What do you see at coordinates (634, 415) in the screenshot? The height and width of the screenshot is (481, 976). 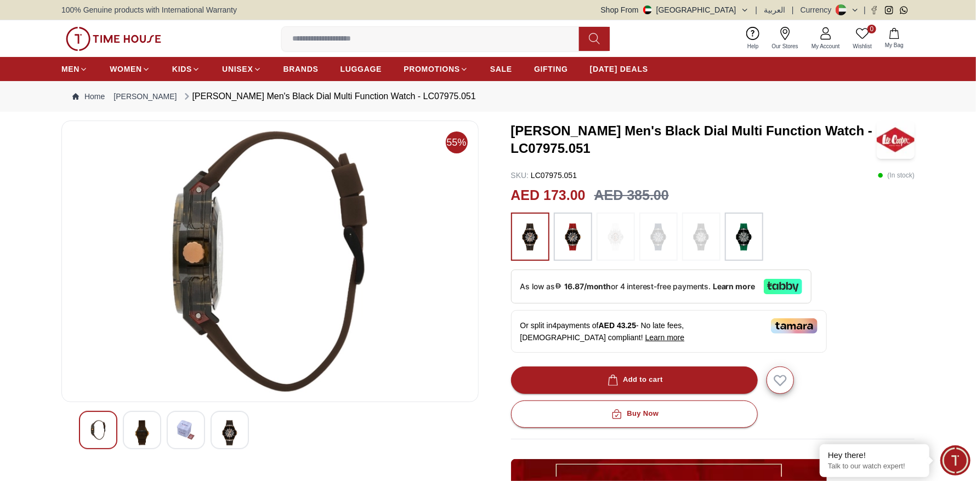 I see `button: Buy Now` at bounding box center [634, 415].